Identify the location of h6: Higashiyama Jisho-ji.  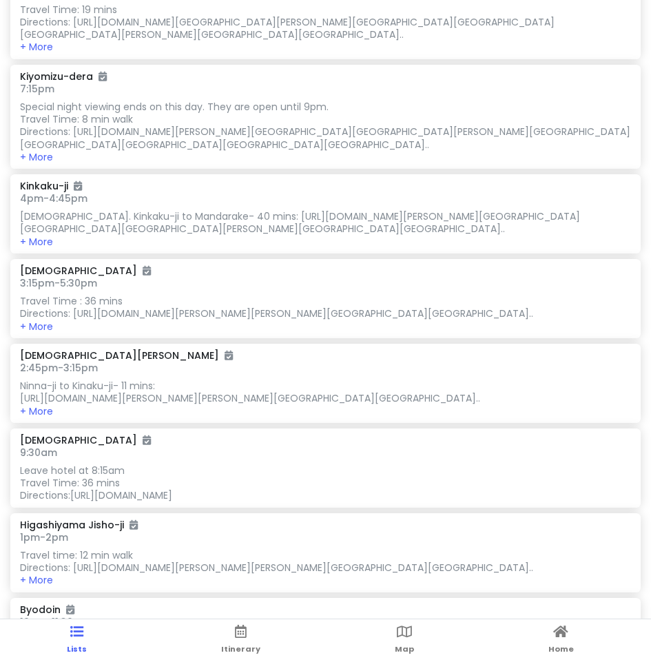
(79, 525).